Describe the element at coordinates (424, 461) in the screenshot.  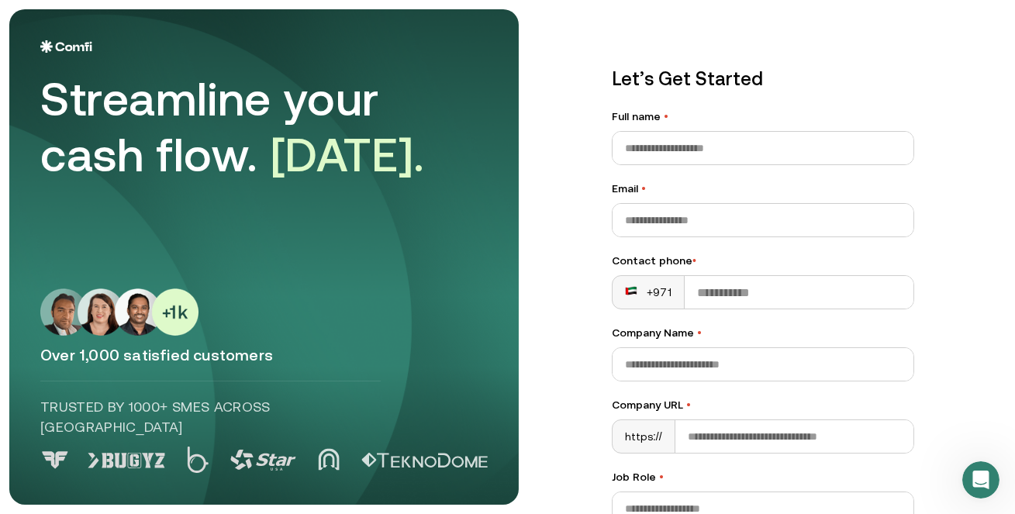
I see `img: Logo 5` at that location.